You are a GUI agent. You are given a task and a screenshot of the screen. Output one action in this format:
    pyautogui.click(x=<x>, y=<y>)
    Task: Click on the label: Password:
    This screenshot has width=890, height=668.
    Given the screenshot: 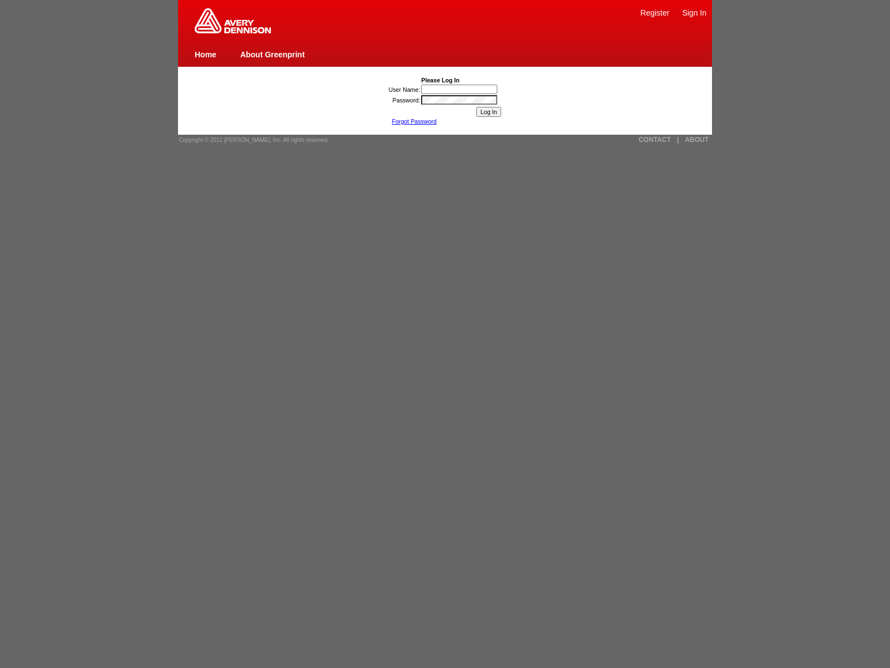 What is the action you would take?
    pyautogui.click(x=407, y=100)
    